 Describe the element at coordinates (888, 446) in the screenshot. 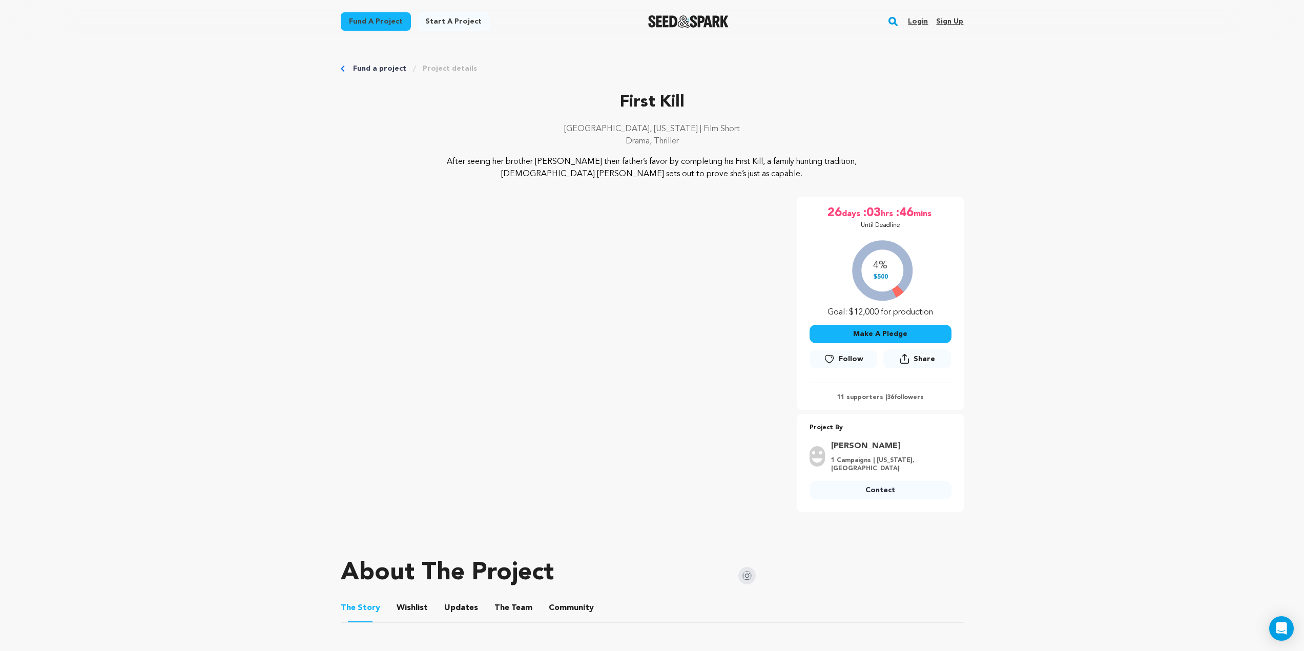

I see `a: Goto Fleming Faith profile` at that location.